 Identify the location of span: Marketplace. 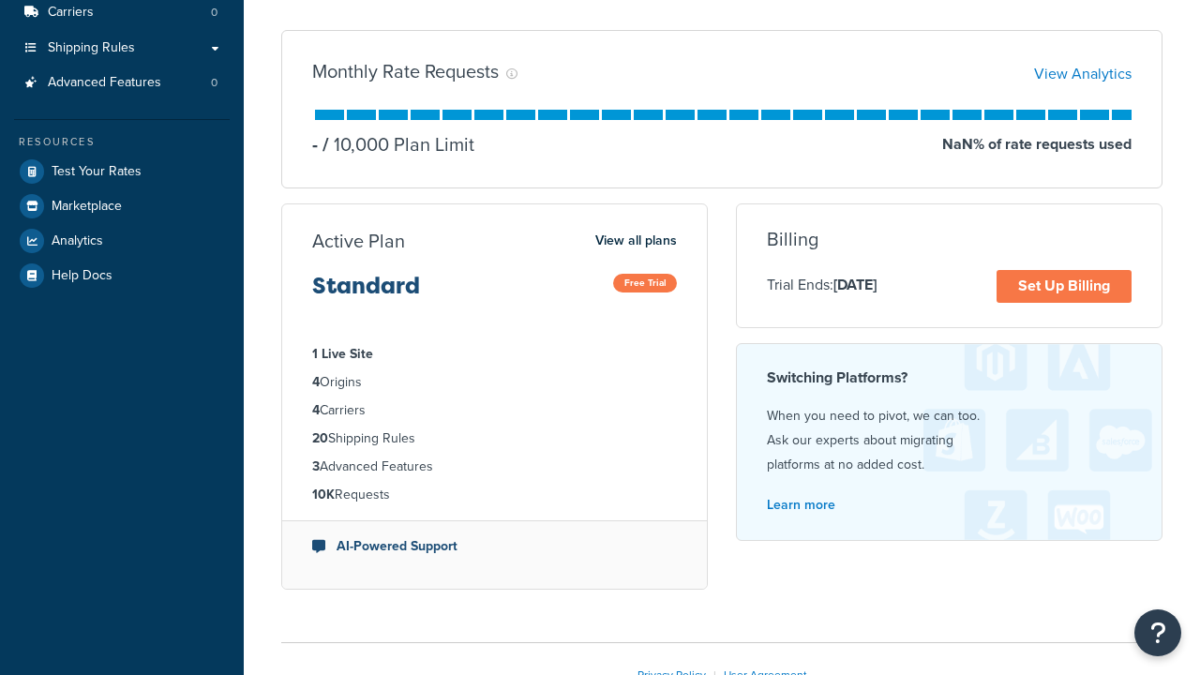
(86, 206).